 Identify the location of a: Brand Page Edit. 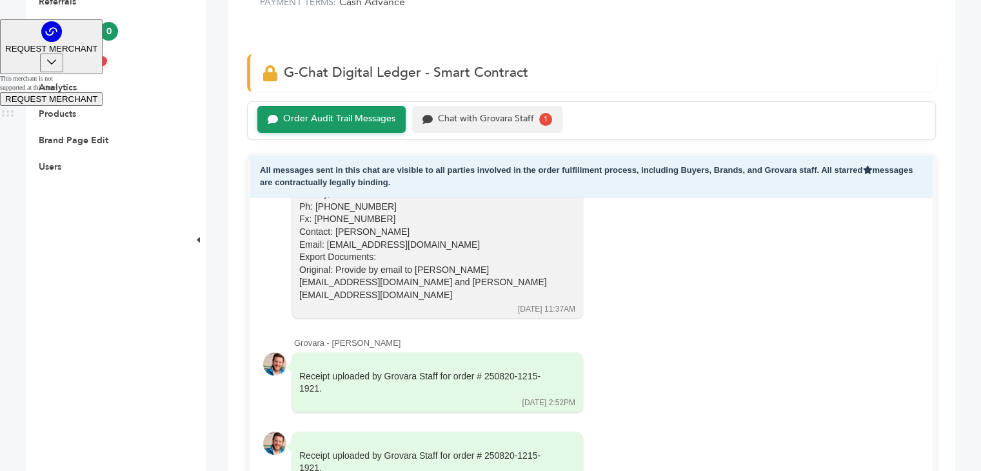
(73, 140).